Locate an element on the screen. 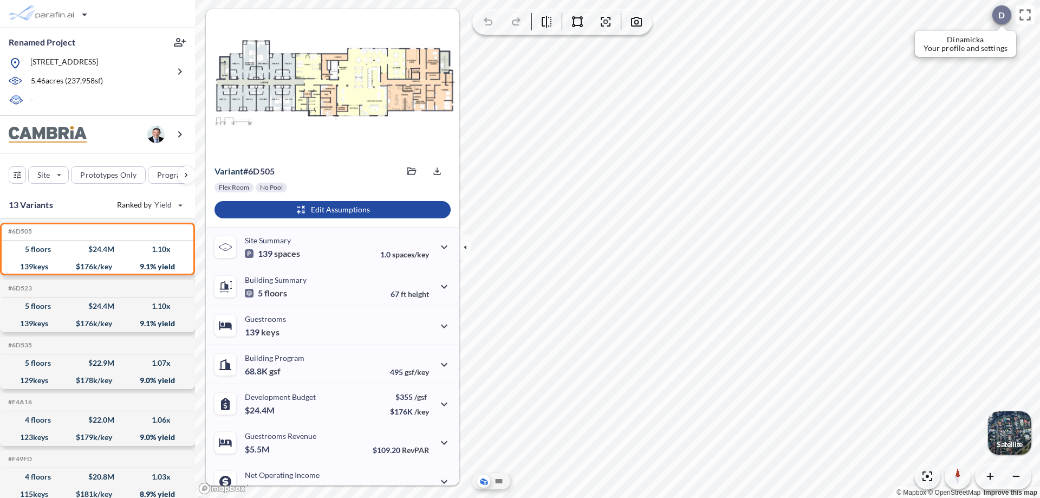 The height and width of the screenshot is (498, 1040). a: OpenStreetMap is located at coordinates (954, 493).